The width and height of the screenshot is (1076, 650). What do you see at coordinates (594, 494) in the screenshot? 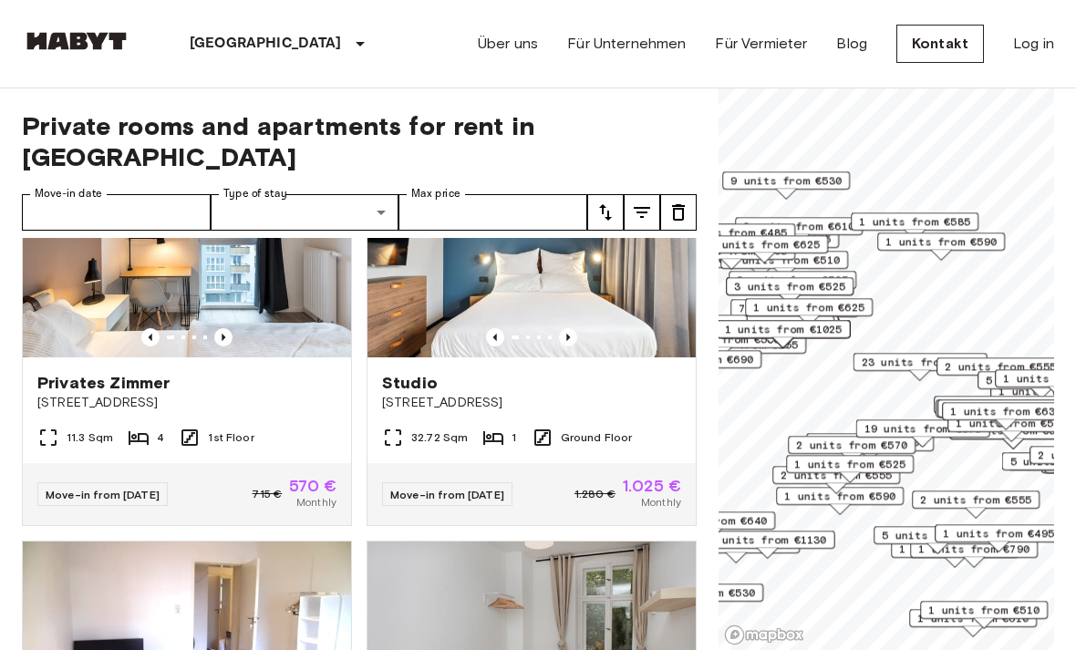
I see `span: 1.280 €` at bounding box center [594, 494].